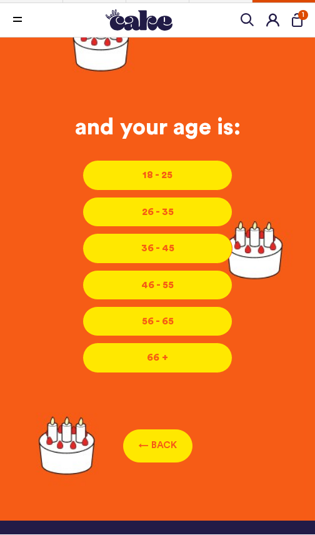 The height and width of the screenshot is (535, 315). Describe the element at coordinates (157, 128) in the screenshot. I see `div: and your age is:` at that location.